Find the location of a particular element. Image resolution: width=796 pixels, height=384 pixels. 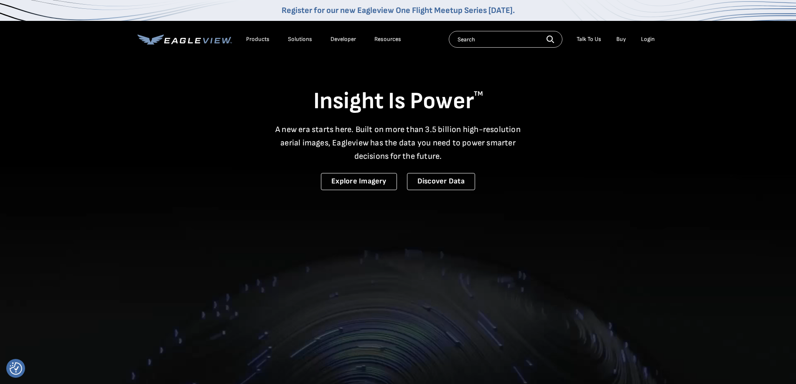

img: Revisit consent button is located at coordinates (16, 369).